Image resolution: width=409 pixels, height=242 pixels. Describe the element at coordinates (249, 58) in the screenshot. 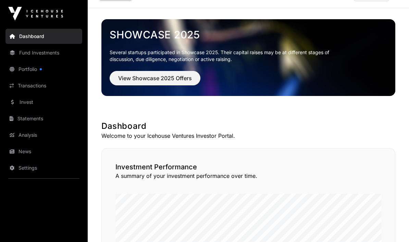

I see `img: Showcase 2025` at that location.